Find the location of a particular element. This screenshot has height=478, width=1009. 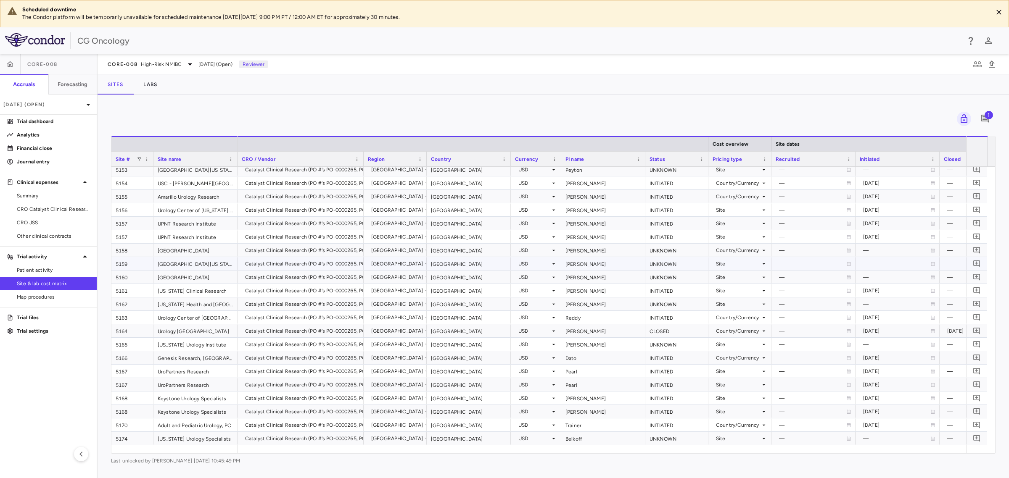

div: Dato is located at coordinates (603, 358).